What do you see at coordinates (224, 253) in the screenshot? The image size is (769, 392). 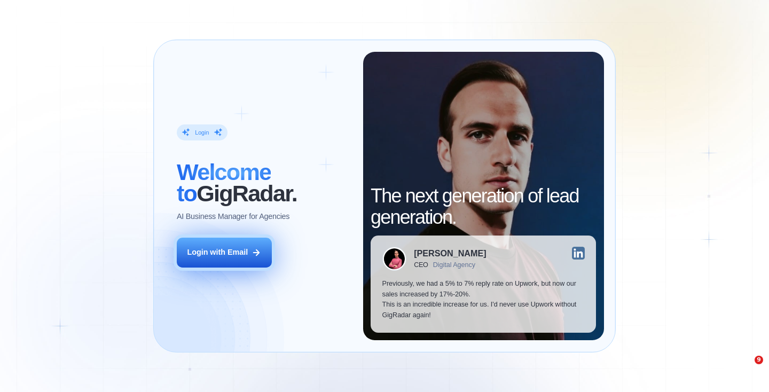 I see `button: Login with Email` at bounding box center [224, 253].